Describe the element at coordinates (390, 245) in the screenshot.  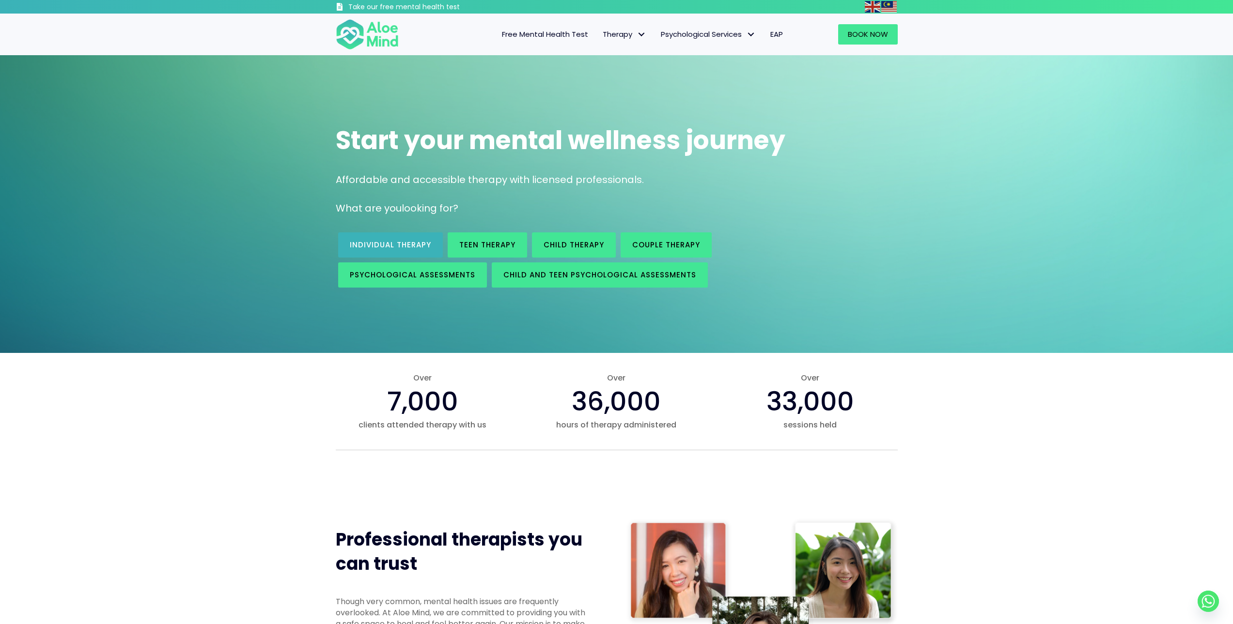
I see `a: Individual therapy` at that location.